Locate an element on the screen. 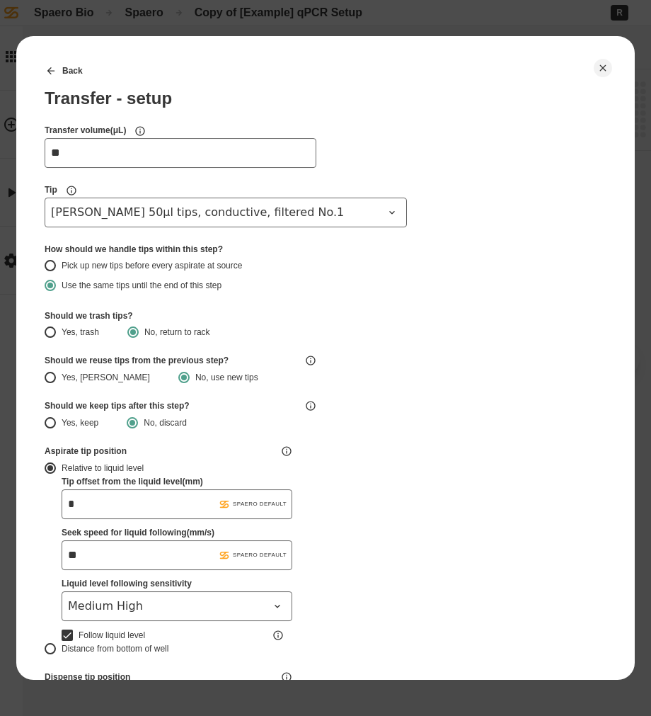 This screenshot has width=651, height=716. div: Follow liquid level is located at coordinates (171, 635).